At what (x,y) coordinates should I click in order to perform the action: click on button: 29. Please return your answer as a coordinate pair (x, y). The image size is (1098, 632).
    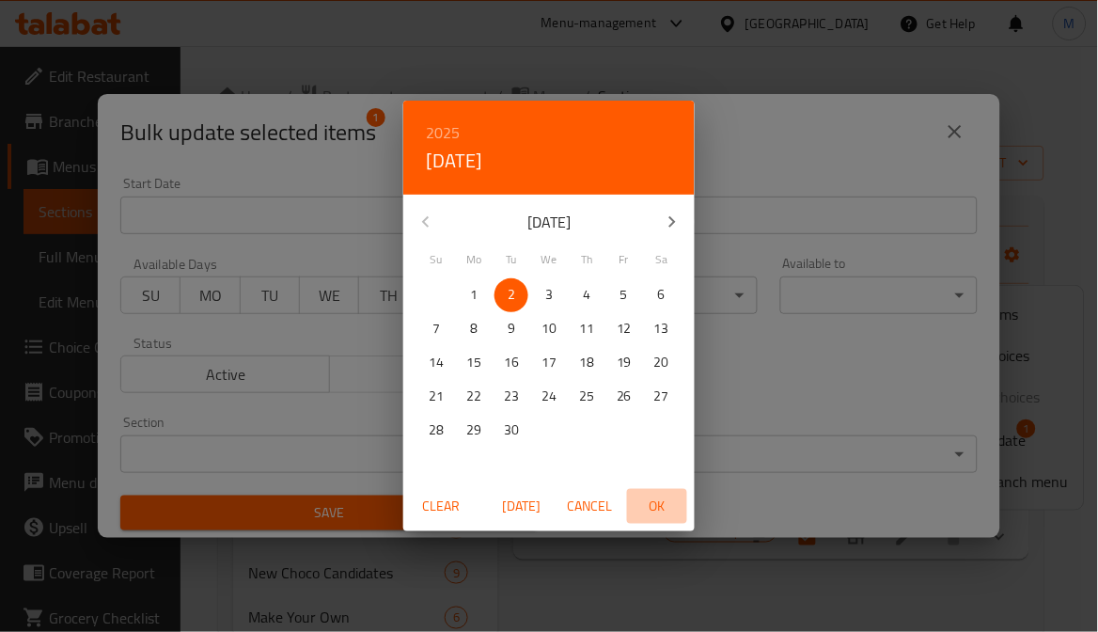
    Looking at the image, I should click on (474, 431).